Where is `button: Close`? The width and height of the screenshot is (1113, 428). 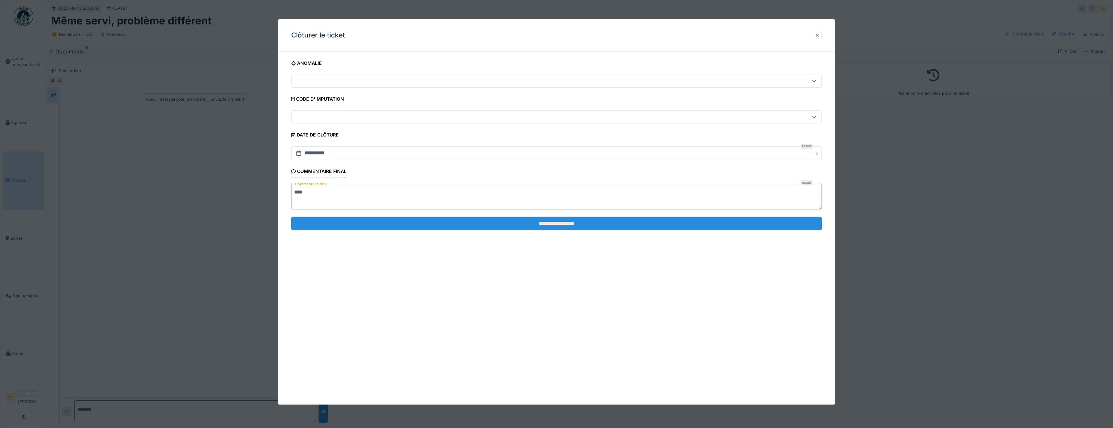 button: Close is located at coordinates (818, 153).